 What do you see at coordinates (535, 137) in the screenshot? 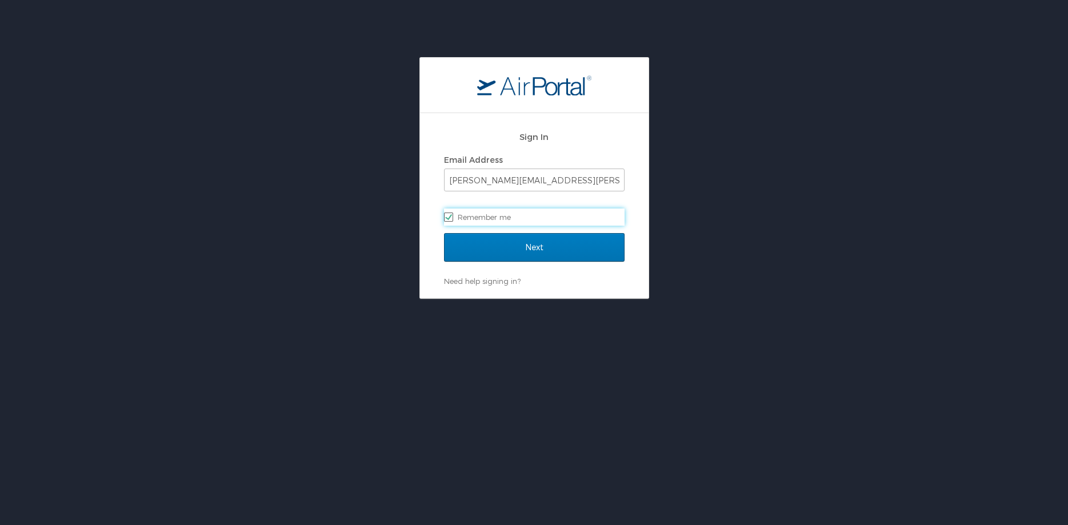
I see `h2: Sign In` at bounding box center [535, 137].